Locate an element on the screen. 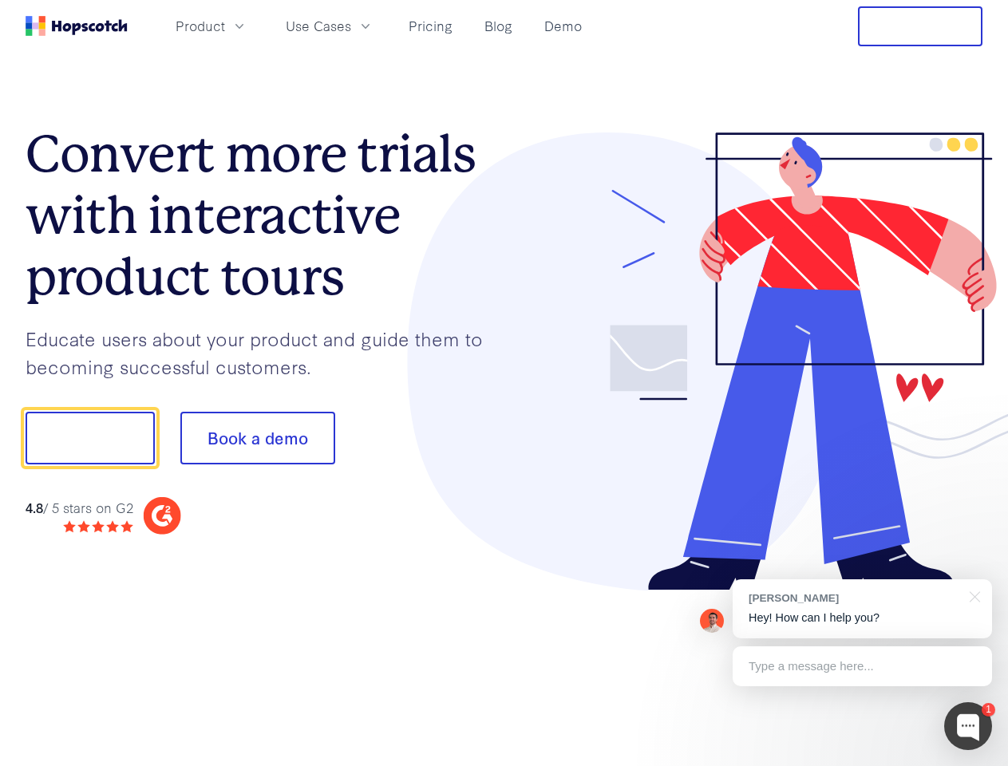  button: Product is located at coordinates (212, 26).